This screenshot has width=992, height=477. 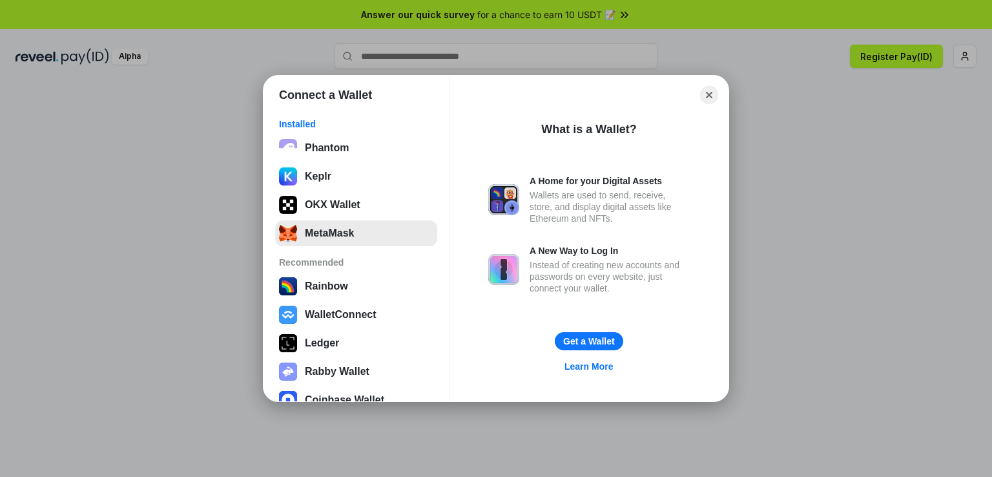 What do you see at coordinates (288, 176) in the screenshot?
I see `img: ByMCUfJCc2WaAAAAAElFTkSuQmCC` at bounding box center [288, 176].